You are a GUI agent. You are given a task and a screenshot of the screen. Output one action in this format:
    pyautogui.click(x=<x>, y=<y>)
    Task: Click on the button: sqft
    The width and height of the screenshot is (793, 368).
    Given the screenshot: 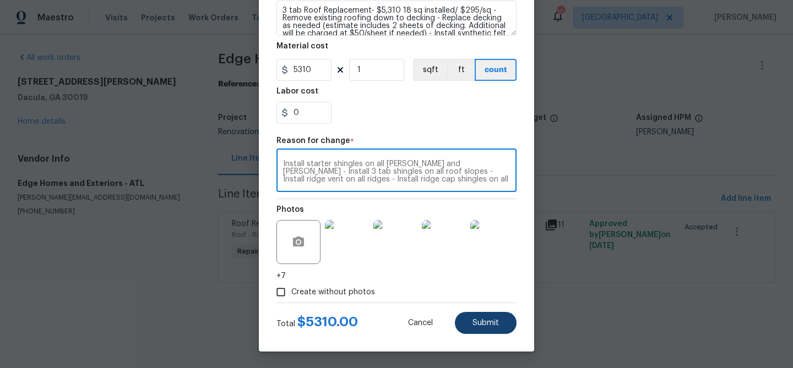 What is the action you would take?
    pyautogui.click(x=430, y=70)
    